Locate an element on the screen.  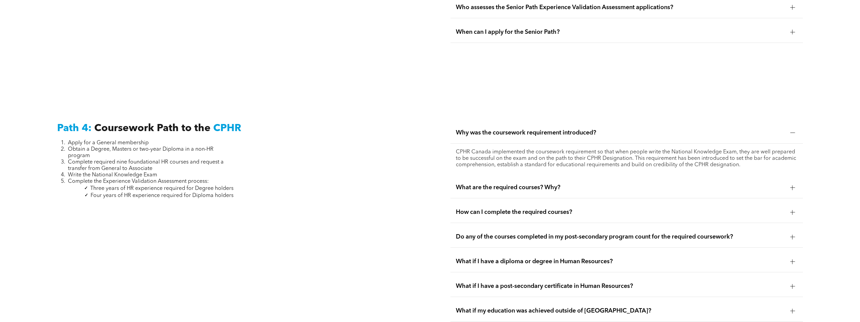
span: CPHR is located at coordinates (227, 128).